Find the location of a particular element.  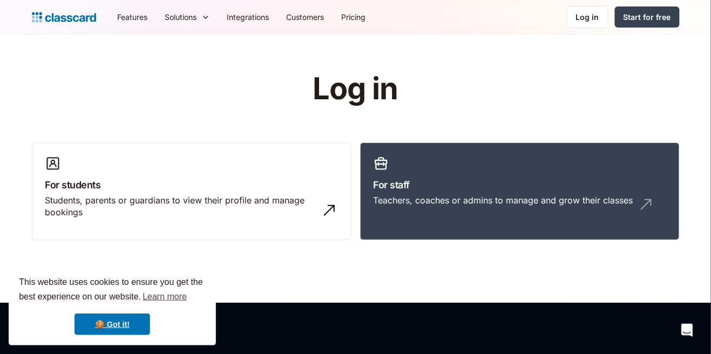

a: Pricing is located at coordinates (353, 17).